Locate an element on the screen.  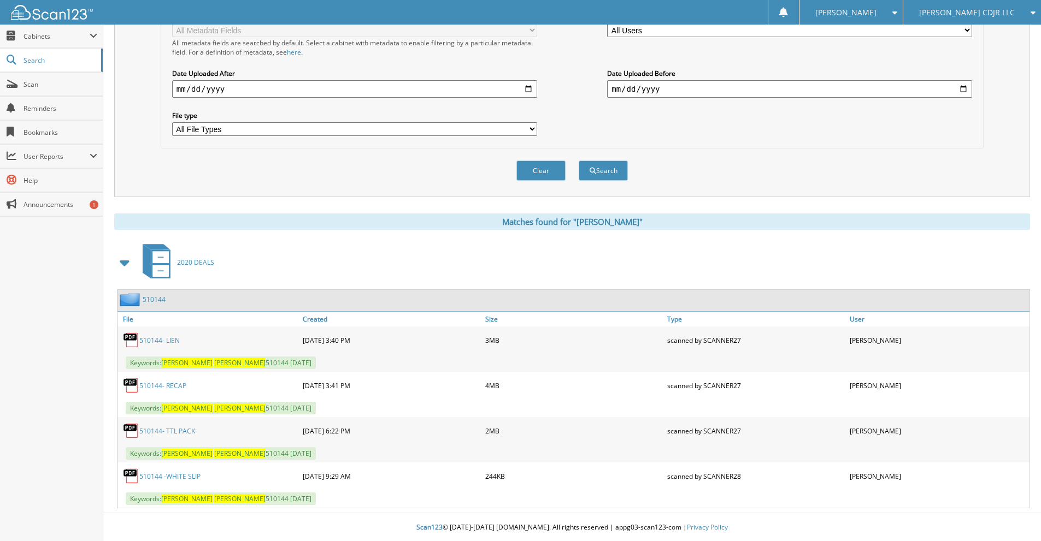
a: 510144- LIEN is located at coordinates (160, 340).